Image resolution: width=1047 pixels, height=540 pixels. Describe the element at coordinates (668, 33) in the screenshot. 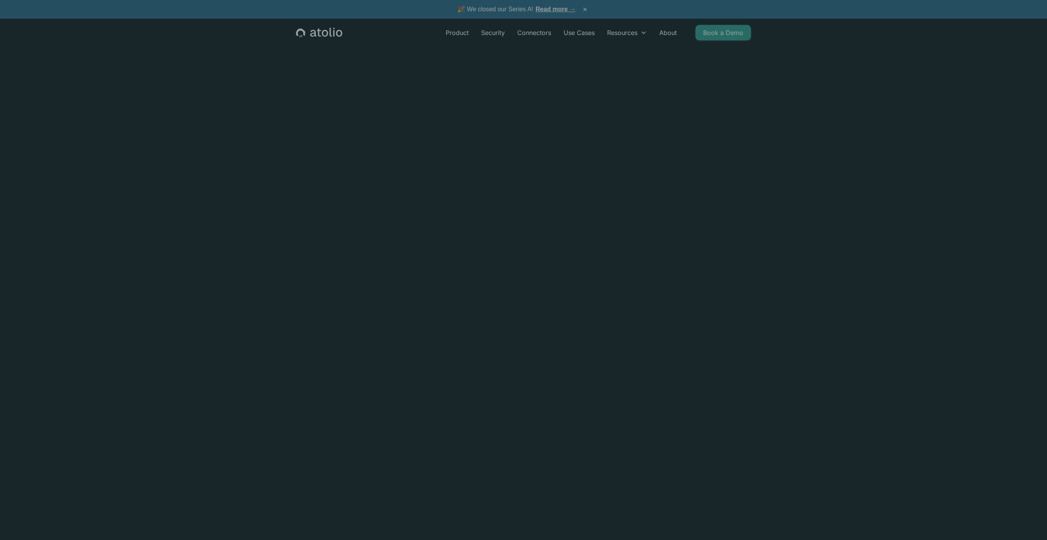

I see `a: About` at that location.